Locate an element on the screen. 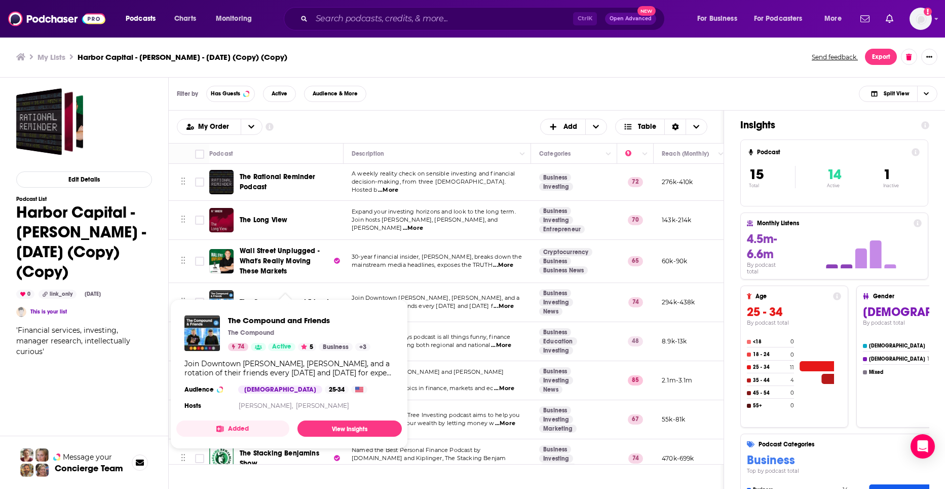 This screenshot has width=945, height=489. span: The Compound and Friends is located at coordinates (299, 320).